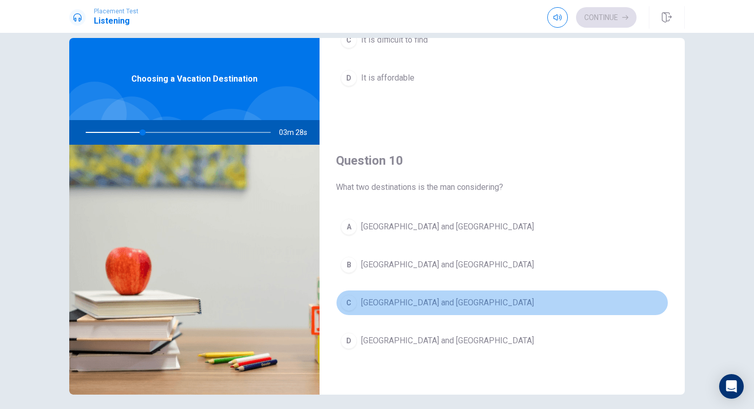 The height and width of the screenshot is (409, 754). I want to click on span: Choosing a Vacation Destination, so click(194, 79).